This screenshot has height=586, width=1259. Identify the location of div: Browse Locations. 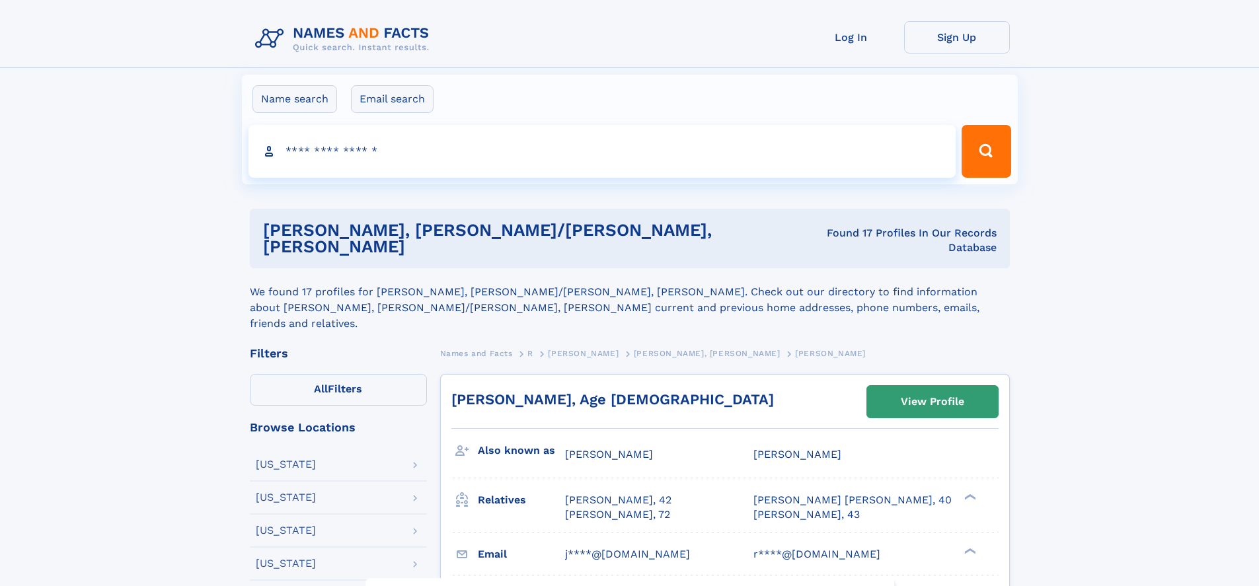
(338, 428).